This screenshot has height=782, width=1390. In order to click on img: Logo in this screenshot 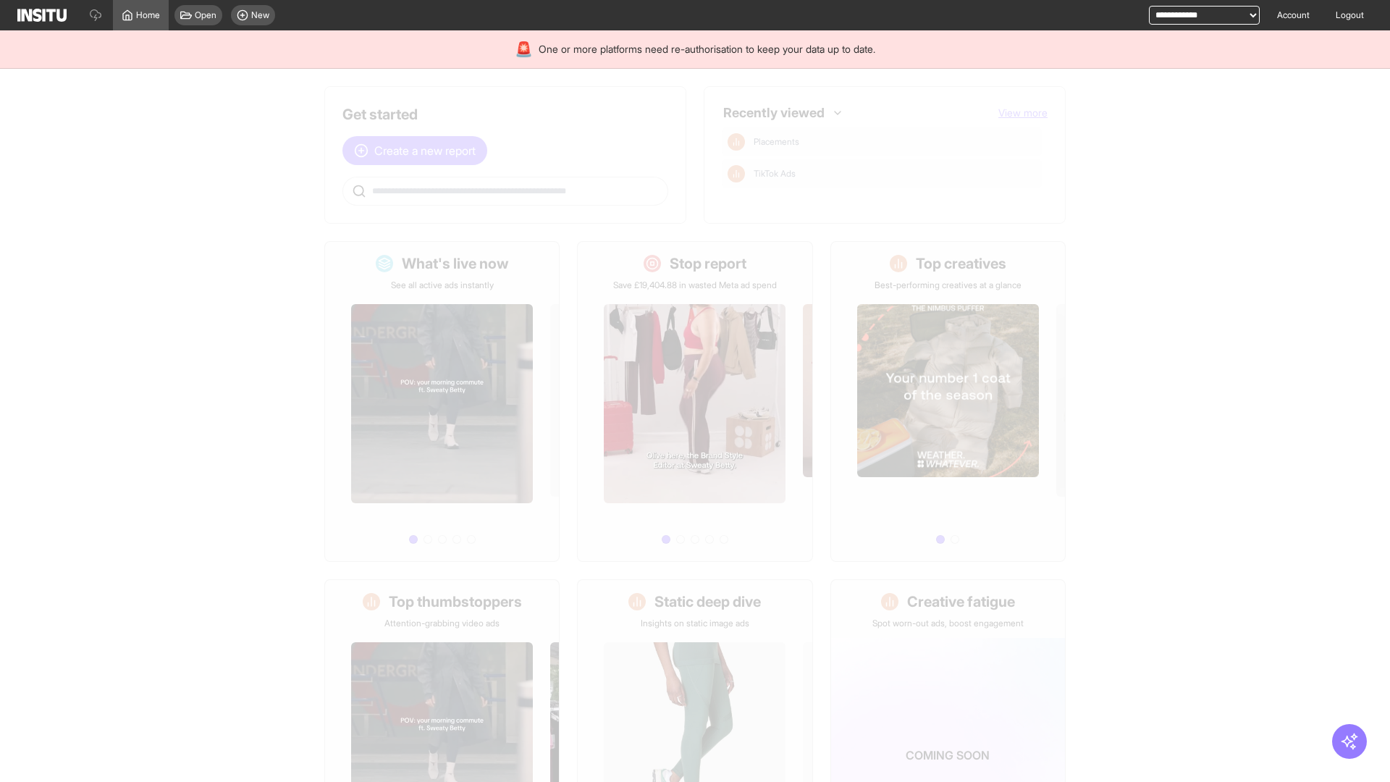, I will do `click(42, 15)`.